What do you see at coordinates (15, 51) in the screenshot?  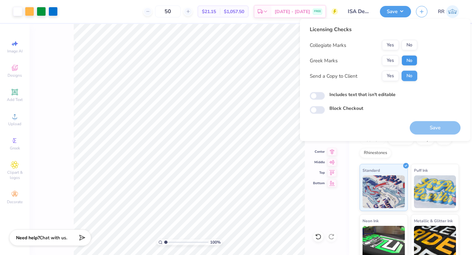 I see `span: Image AI` at bounding box center [15, 51].